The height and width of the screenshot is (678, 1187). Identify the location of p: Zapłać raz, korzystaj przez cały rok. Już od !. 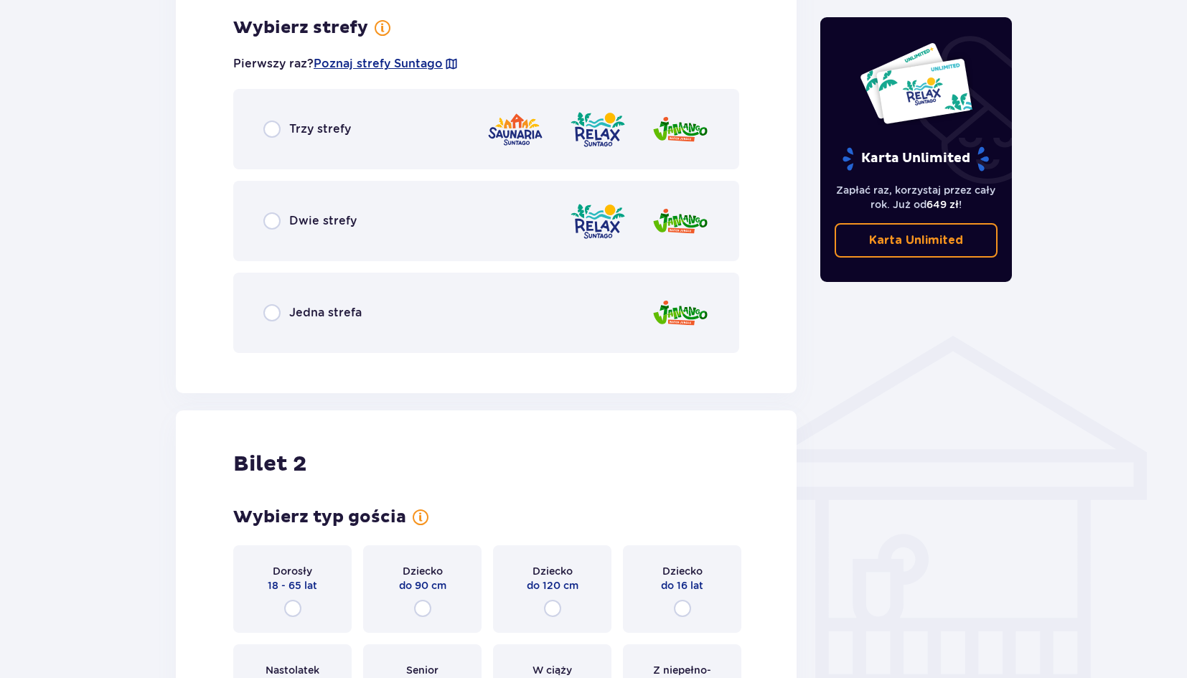
(916, 197).